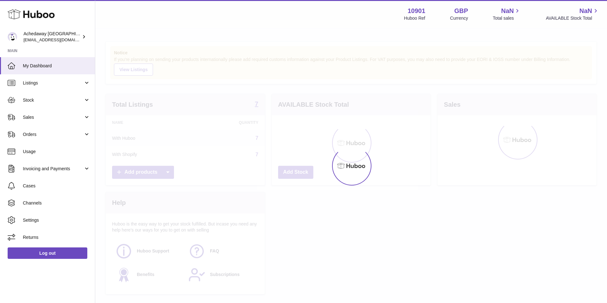 This screenshot has height=303, width=607. I want to click on span: Invoicing and Payments, so click(53, 169).